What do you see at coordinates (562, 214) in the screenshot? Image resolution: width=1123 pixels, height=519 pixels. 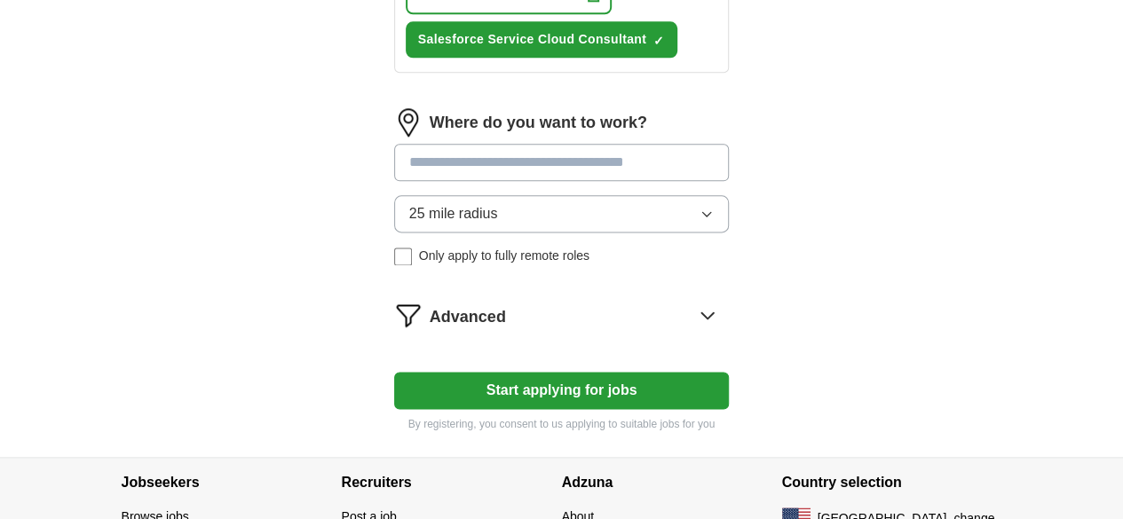 I see `button: 25 mile radius` at bounding box center [562, 214].